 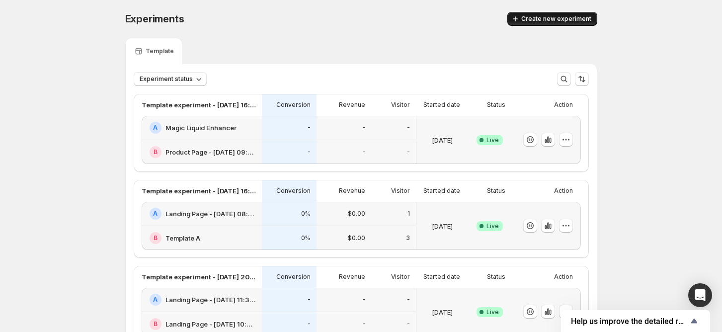 What do you see at coordinates (552, 19) in the screenshot?
I see `button: Create new experiment` at bounding box center [552, 19].